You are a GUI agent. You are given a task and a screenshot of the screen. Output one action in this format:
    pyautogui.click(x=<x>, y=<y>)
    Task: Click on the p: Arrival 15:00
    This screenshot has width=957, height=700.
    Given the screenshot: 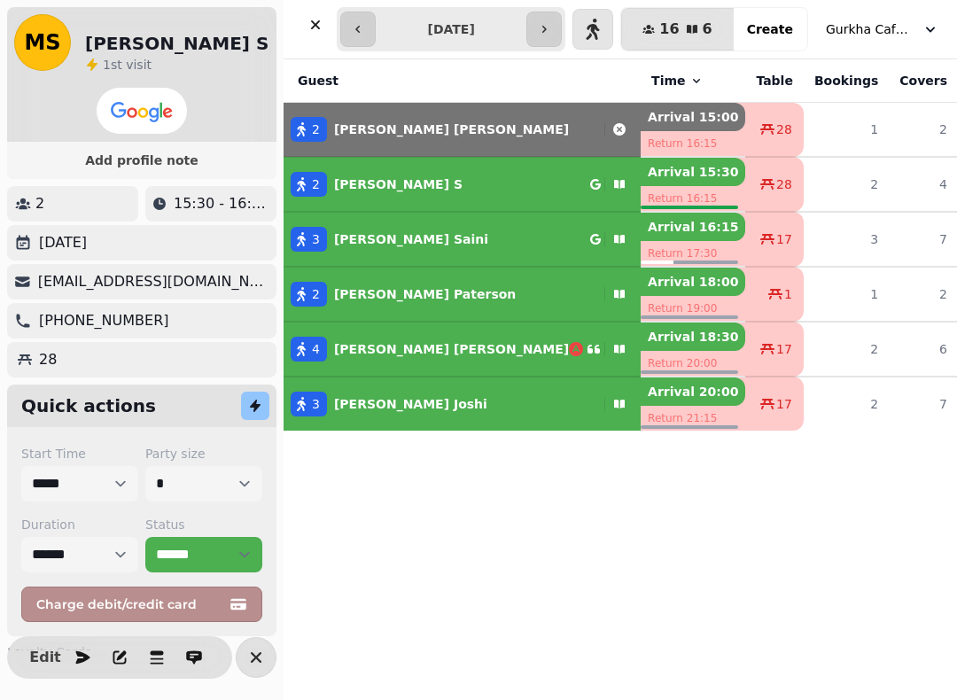 What is the action you would take?
    pyautogui.click(x=693, y=117)
    